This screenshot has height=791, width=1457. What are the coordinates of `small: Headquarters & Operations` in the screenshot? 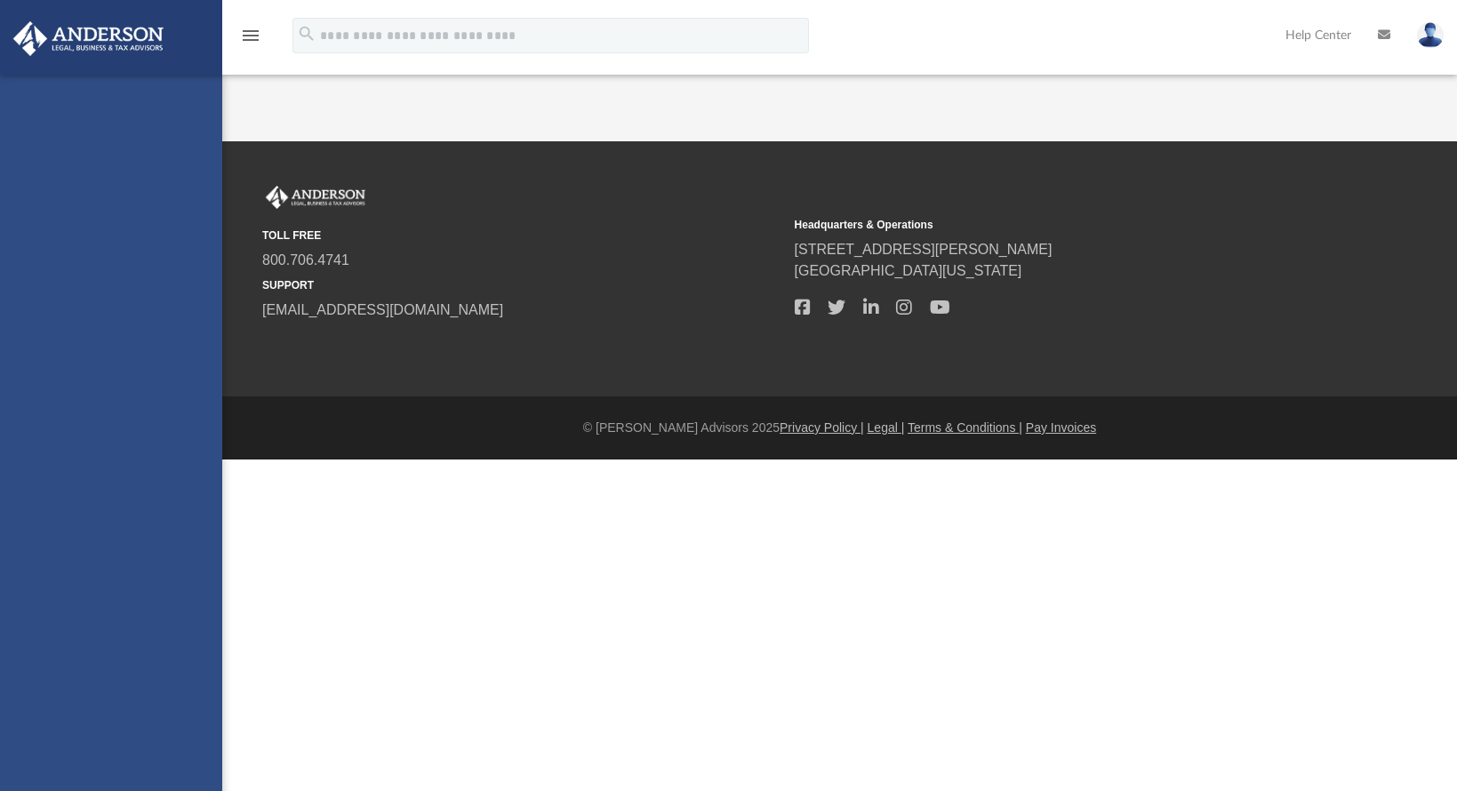 It's located at (1054, 225).